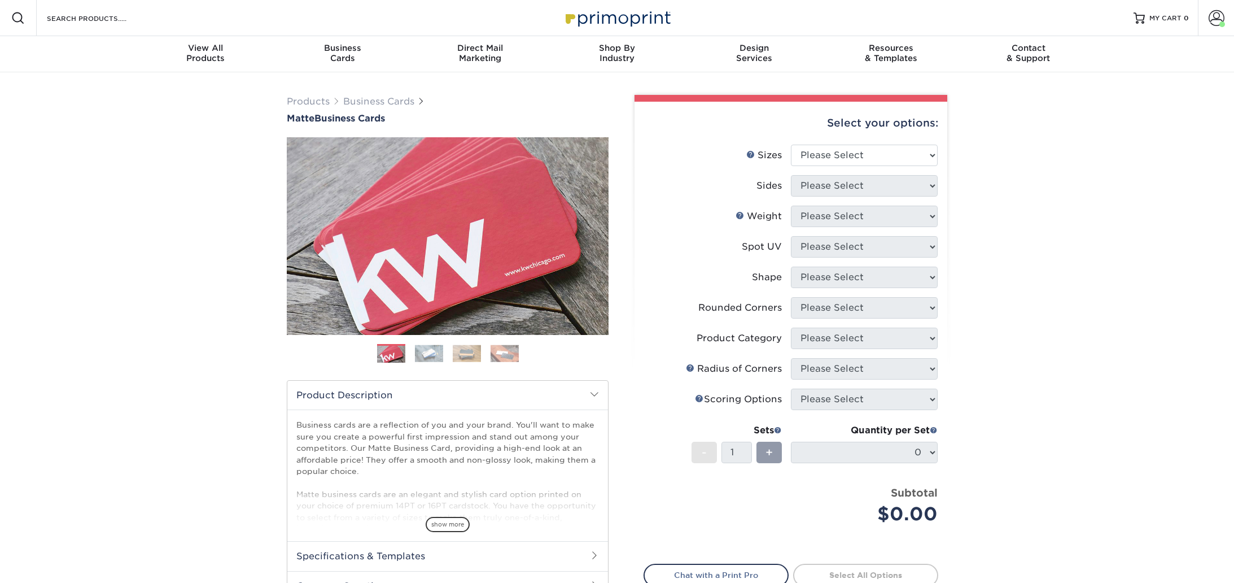  Describe the element at coordinates (505, 353) in the screenshot. I see `img: Business Cards 04` at that location.